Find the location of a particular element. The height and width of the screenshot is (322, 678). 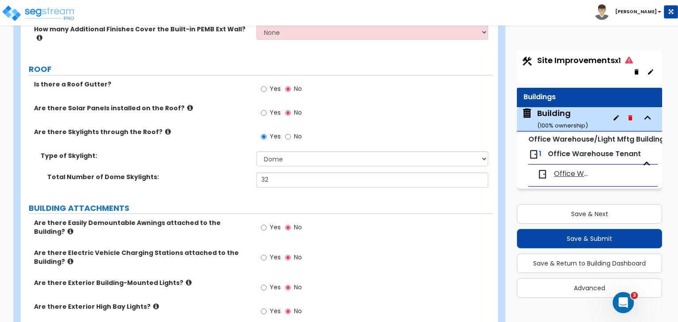

label: Are there Skylights through the Roof? is located at coordinates (142, 132).